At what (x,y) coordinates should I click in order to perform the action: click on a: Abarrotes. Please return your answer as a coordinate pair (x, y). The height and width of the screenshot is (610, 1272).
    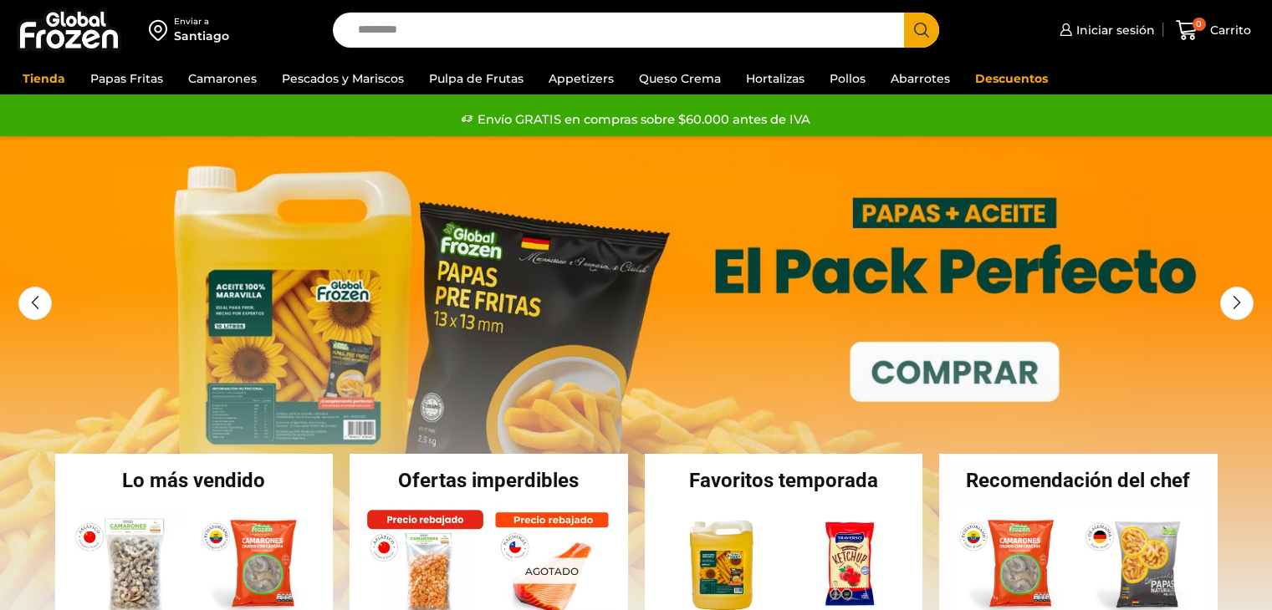
    Looking at the image, I should click on (920, 79).